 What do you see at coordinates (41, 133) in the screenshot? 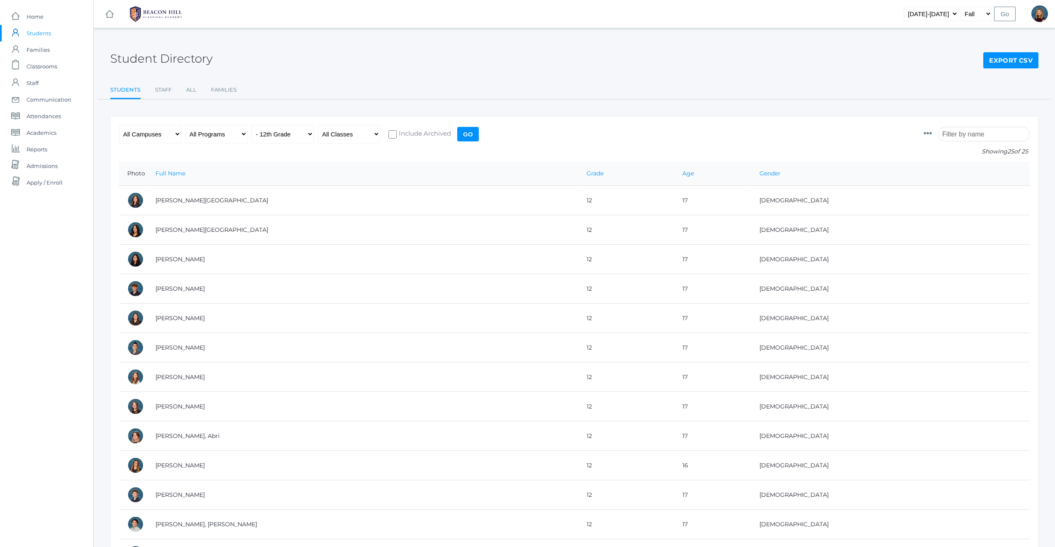
I see `span: Academics` at bounding box center [41, 133].